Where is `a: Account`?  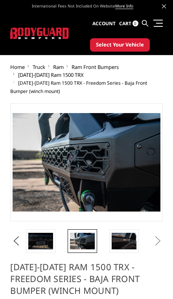
a: Account is located at coordinates (104, 24).